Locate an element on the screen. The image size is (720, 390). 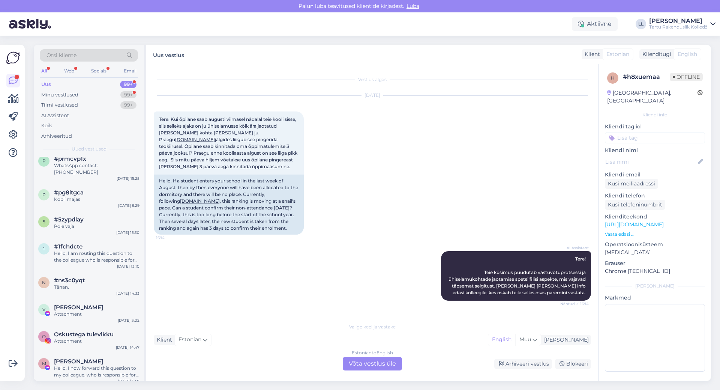
span: n is located at coordinates (44, 282).